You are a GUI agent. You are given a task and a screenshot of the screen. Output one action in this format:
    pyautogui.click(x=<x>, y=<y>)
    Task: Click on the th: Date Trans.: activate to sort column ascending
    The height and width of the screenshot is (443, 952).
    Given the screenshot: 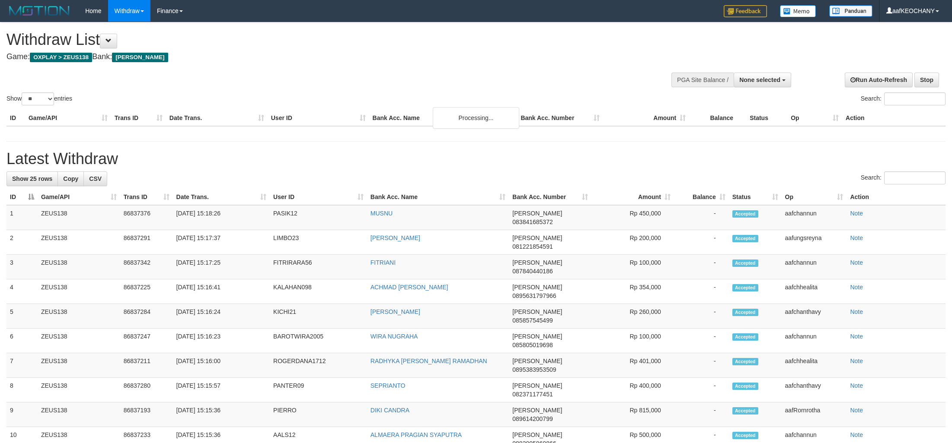 What is the action you would take?
    pyautogui.click(x=221, y=197)
    